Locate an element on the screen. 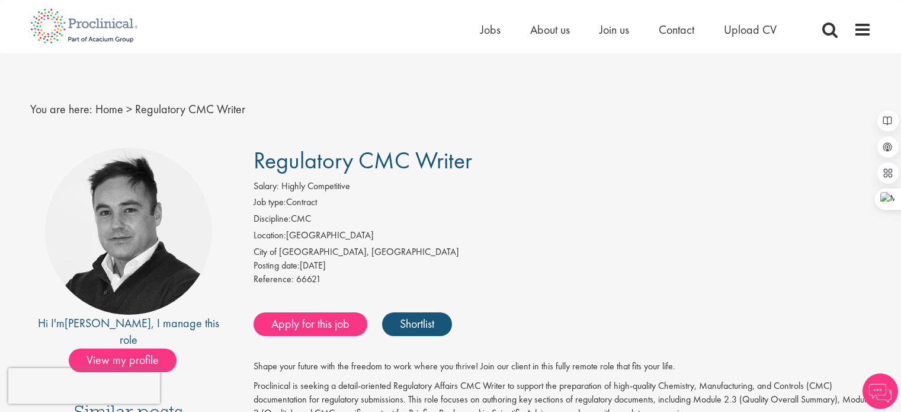 The image size is (901, 412). li: CMC is located at coordinates (562, 220).